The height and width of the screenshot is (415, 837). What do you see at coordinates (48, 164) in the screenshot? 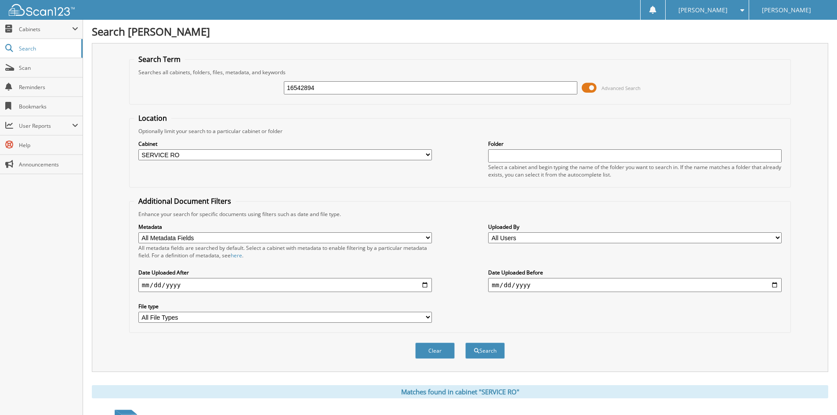
I see `span: Announcements` at bounding box center [48, 164].